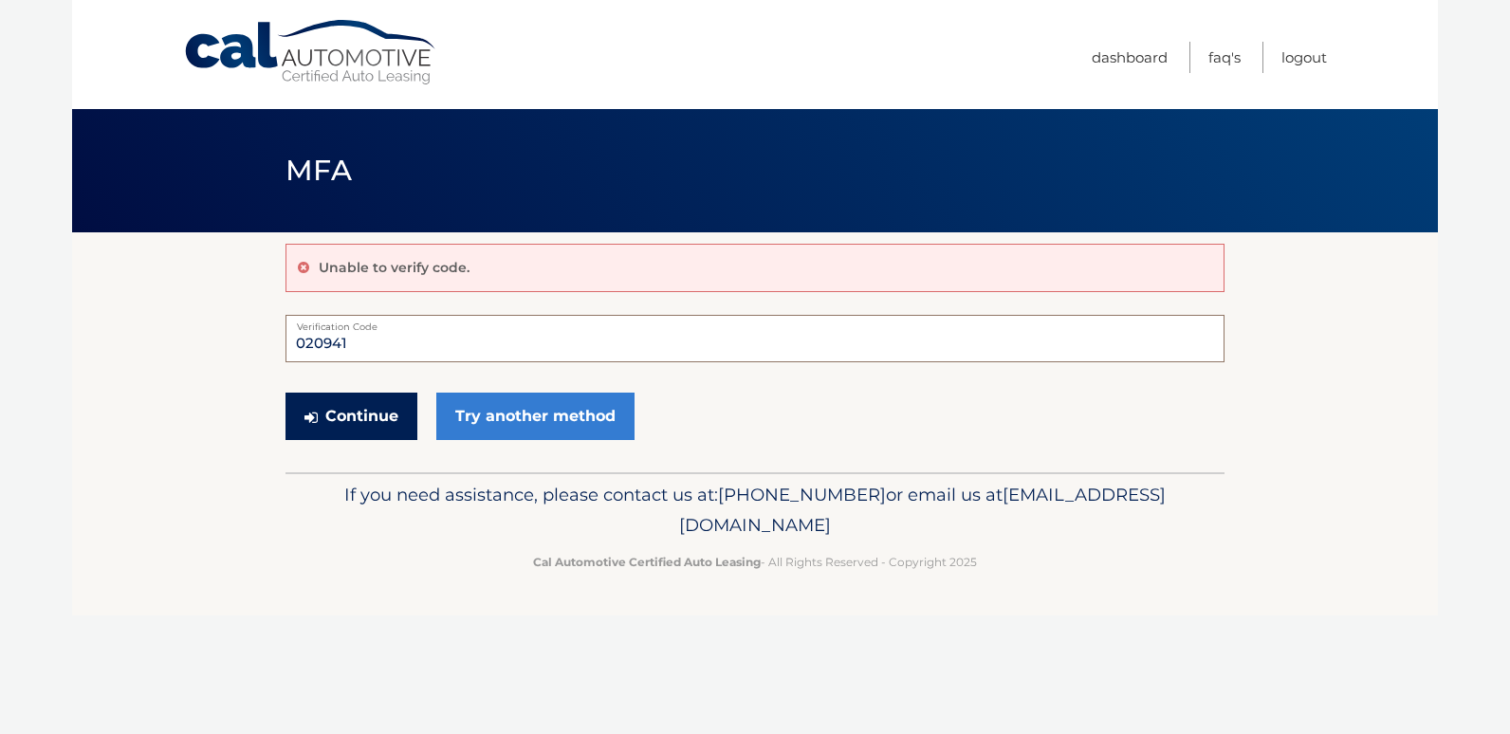 This screenshot has width=1510, height=734. I want to click on span: MFA, so click(319, 170).